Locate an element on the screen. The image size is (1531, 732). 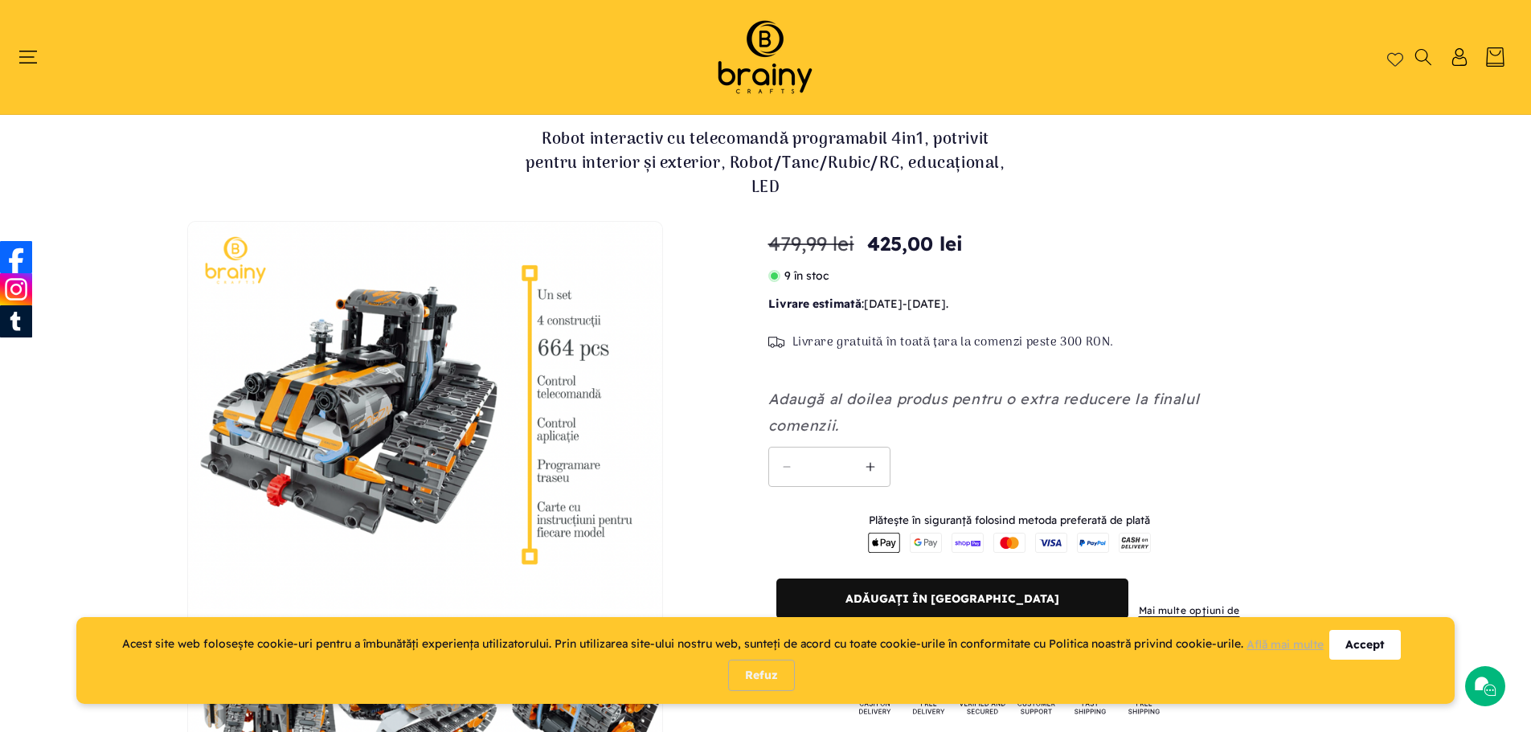
img: Chat icon is located at coordinates (1485, 686).